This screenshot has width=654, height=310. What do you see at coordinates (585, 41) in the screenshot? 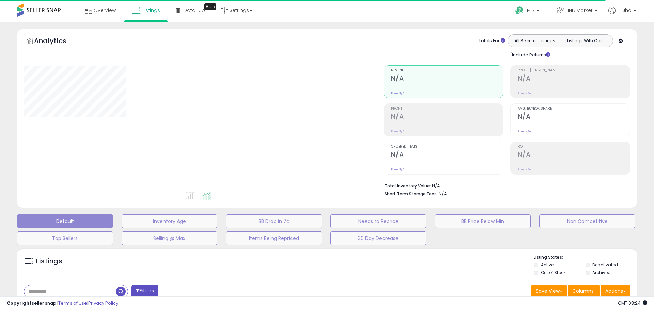
I see `button: Listings With Cost` at bounding box center [585, 41].